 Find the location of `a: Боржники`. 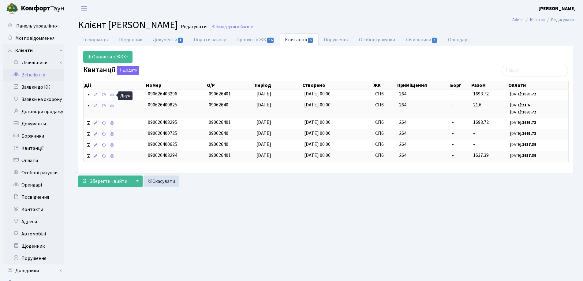

a: Боржники is located at coordinates (34, 136).